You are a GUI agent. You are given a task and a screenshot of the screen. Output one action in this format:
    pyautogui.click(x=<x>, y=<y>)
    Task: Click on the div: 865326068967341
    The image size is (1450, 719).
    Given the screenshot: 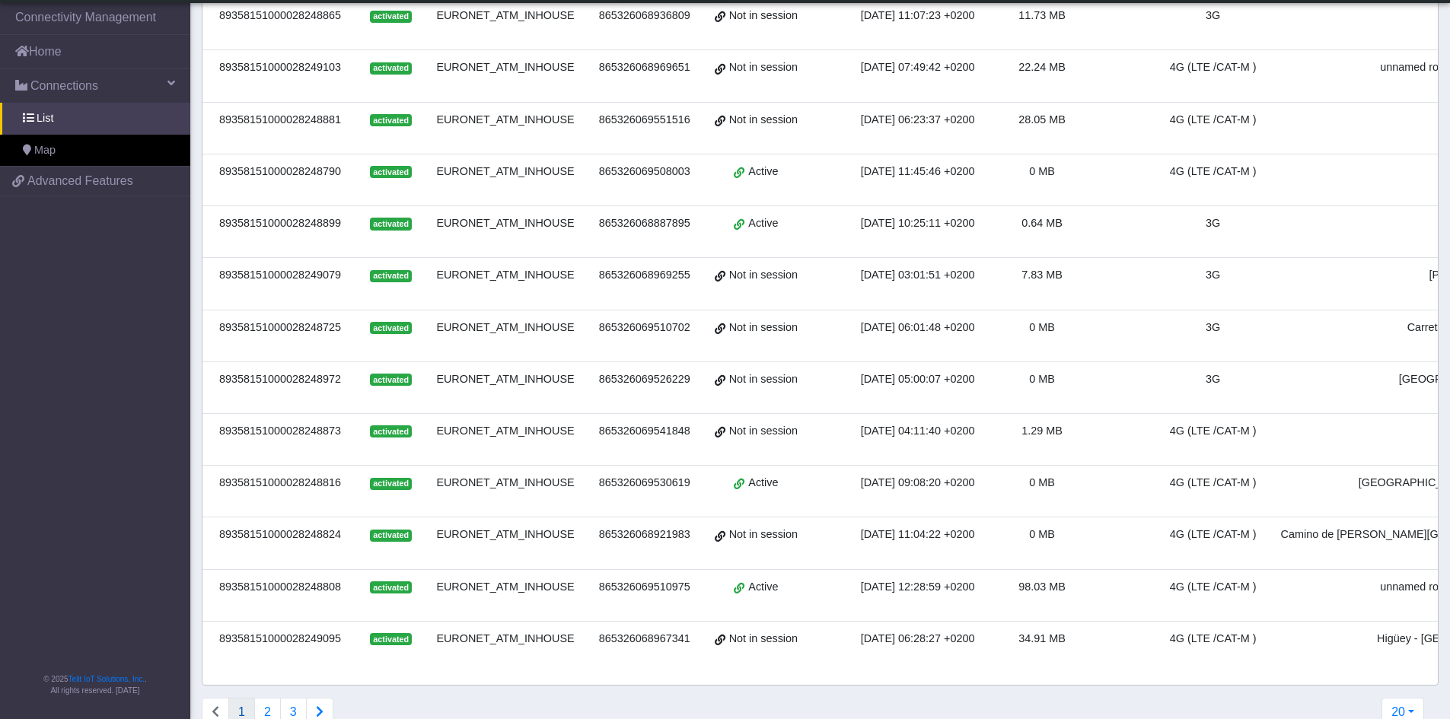 What is the action you would take?
    pyautogui.click(x=645, y=639)
    